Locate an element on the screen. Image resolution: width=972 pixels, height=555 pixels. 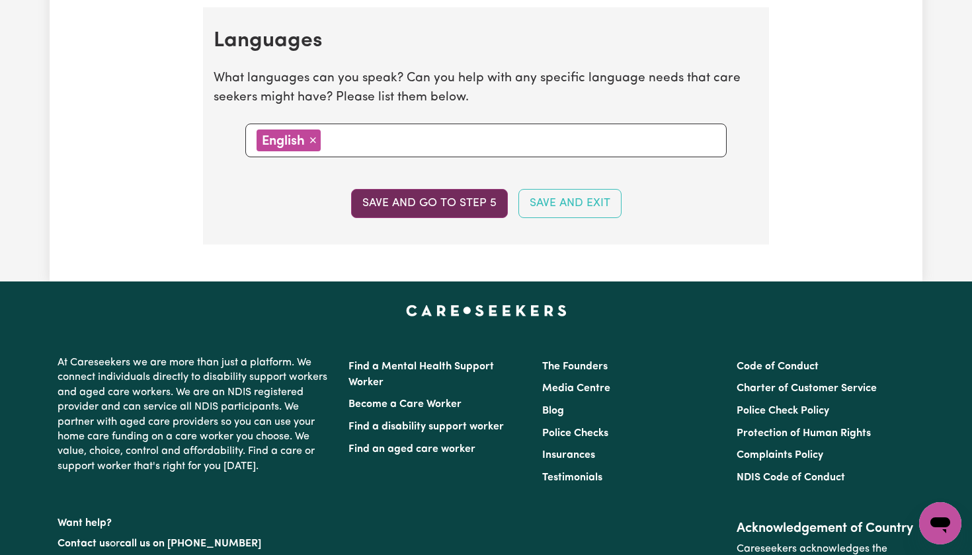
p: What languages can you speak? Can you help with any specific language needs that care seekers mig... is located at coordinates (486, 89).